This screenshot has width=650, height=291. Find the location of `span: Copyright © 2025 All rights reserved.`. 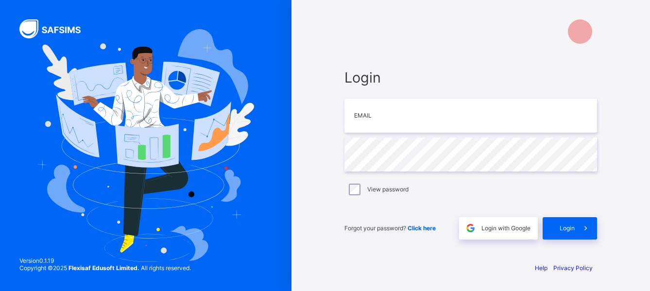

span: Copyright © 2025 All rights reserved. is located at coordinates (105, 268).